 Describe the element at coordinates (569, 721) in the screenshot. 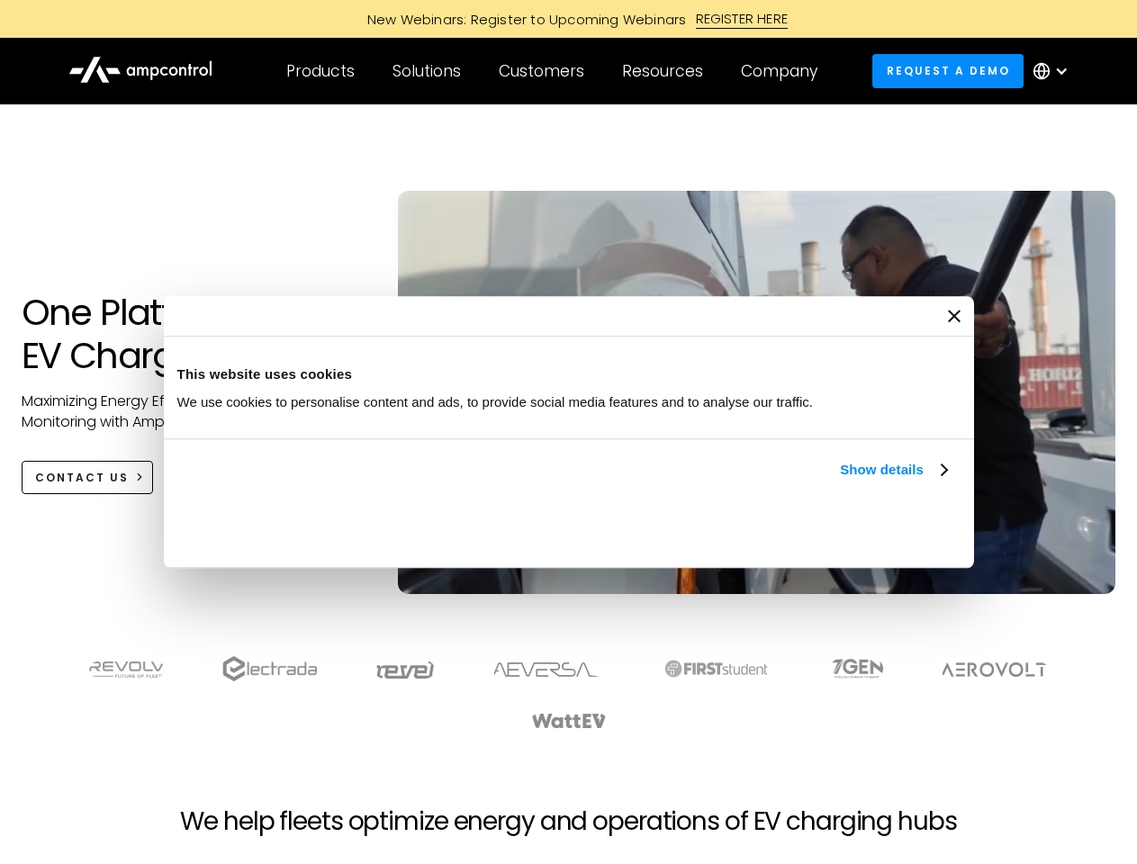

I see `img: WattEV logo` at that location.